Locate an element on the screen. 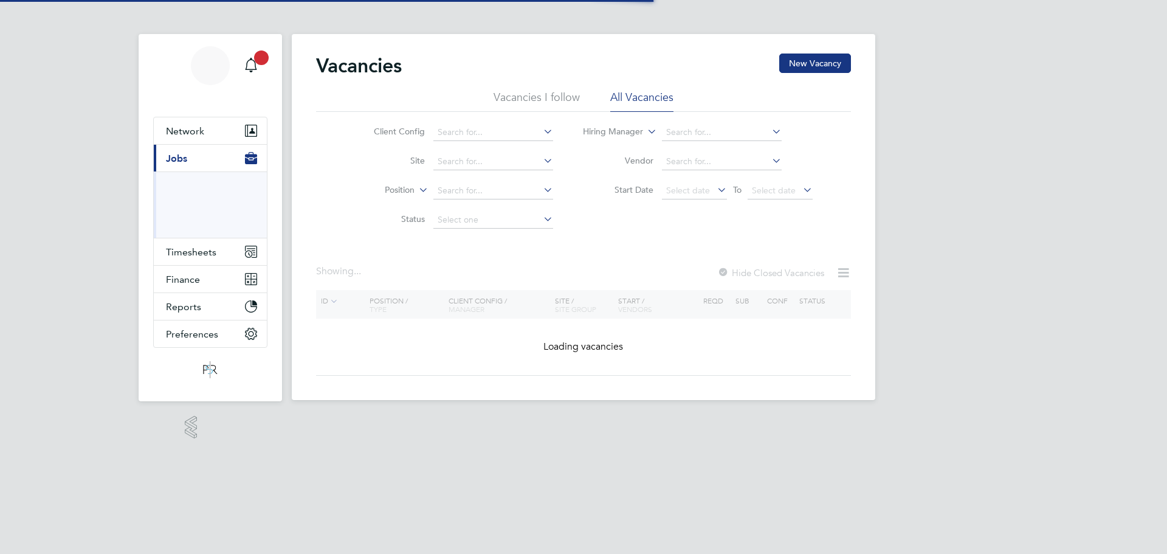 The width and height of the screenshot is (1167, 554). span: Beth Seddon is located at coordinates (210, 97).